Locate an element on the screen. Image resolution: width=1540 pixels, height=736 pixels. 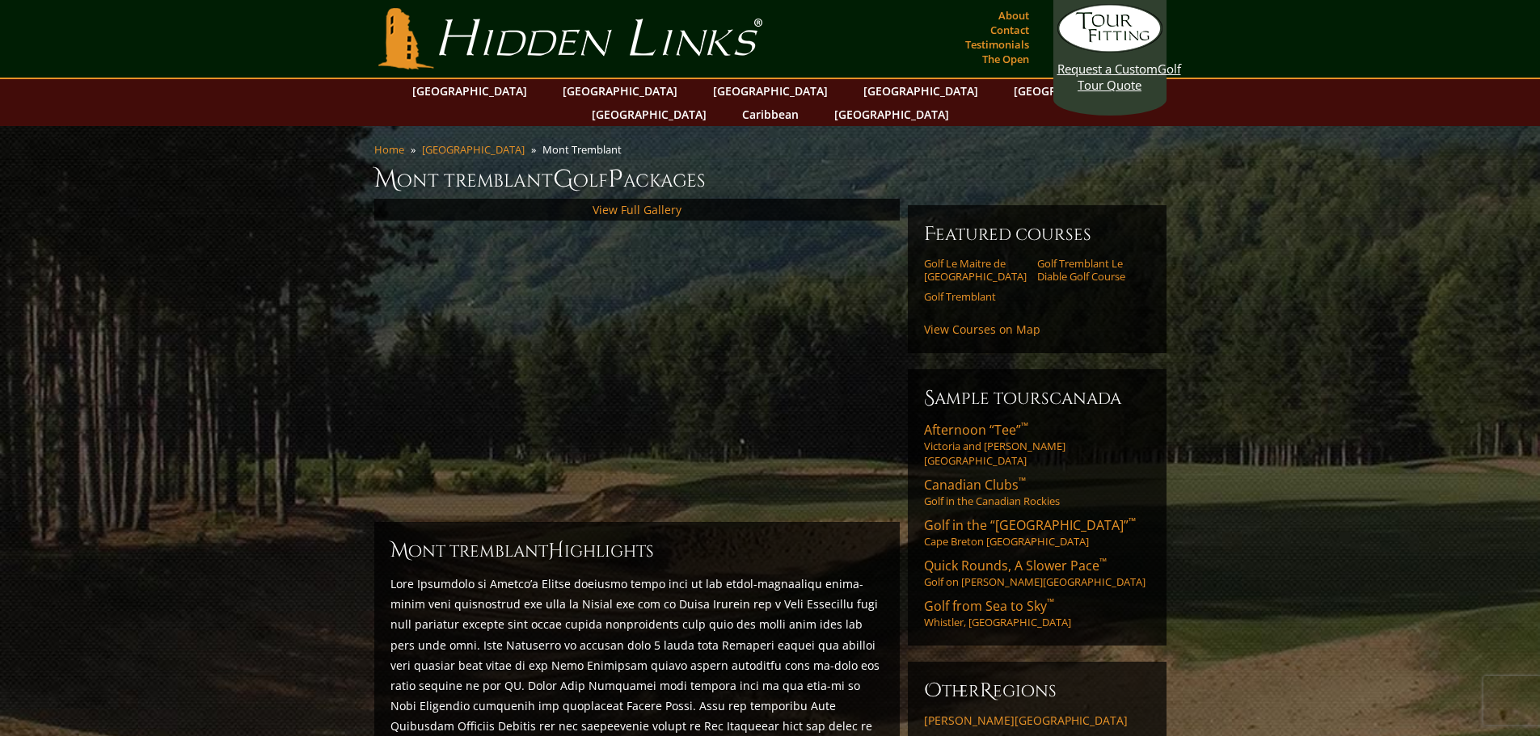
a: Golf Tremblant Le Diable Golf Course is located at coordinates (1088, 270).